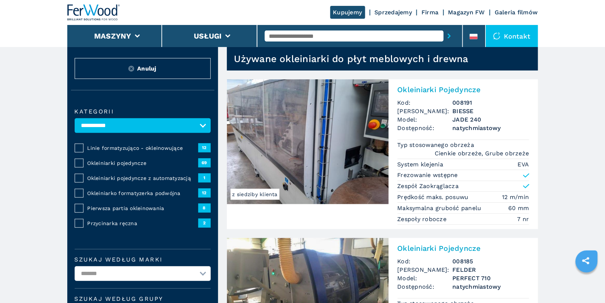 The height and width of the screenshot is (303, 605). What do you see at coordinates (347, 12) in the screenshot?
I see `a: Kupujemy` at bounding box center [347, 12].